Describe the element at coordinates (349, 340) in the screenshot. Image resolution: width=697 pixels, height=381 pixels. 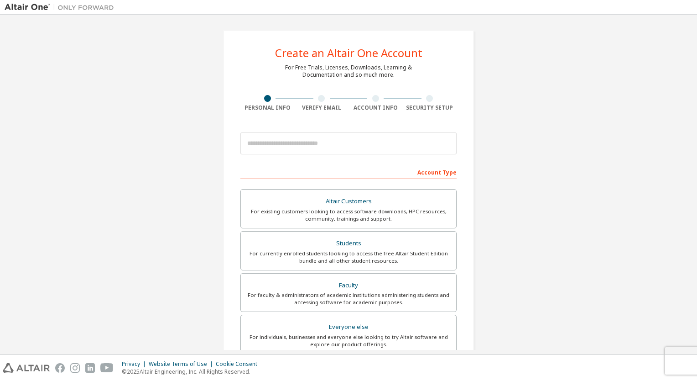
I see `div: For individuals, businesses and everyone else looking to try Altair software and explore our prod...` at that location.